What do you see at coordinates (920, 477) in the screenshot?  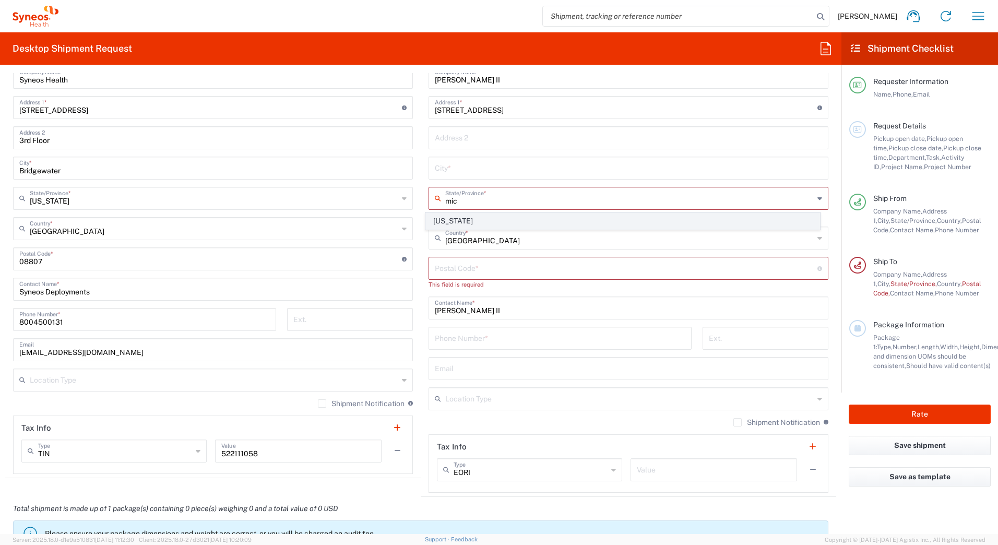 I see `button: Save as template` at bounding box center [920, 477].